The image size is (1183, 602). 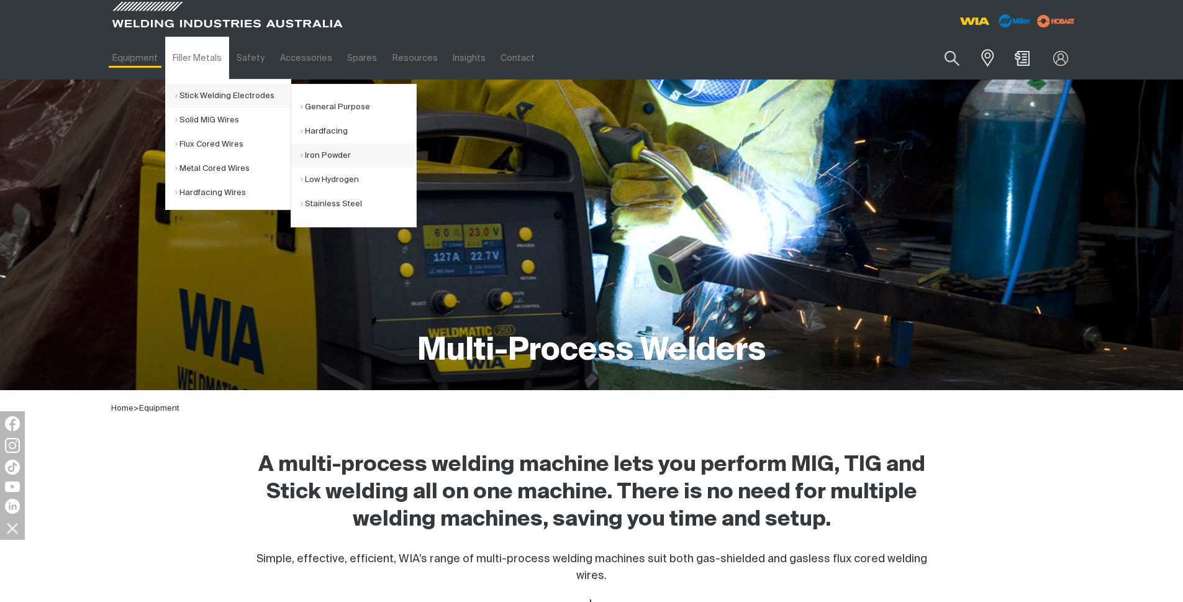 What do you see at coordinates (1056, 21) in the screenshot?
I see `a: miller` at bounding box center [1056, 21].